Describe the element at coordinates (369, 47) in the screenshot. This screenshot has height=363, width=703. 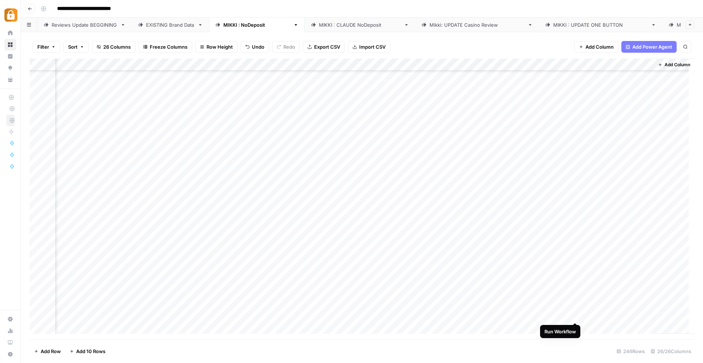
I see `button: Import CSV` at that location.